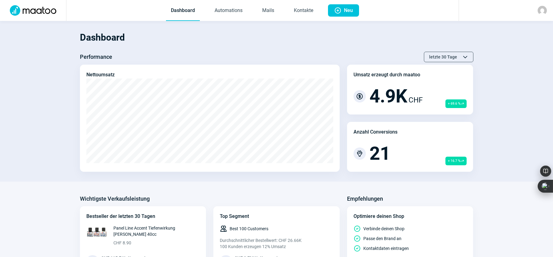  I want to click on span: Passe den Brand an, so click(383, 238).